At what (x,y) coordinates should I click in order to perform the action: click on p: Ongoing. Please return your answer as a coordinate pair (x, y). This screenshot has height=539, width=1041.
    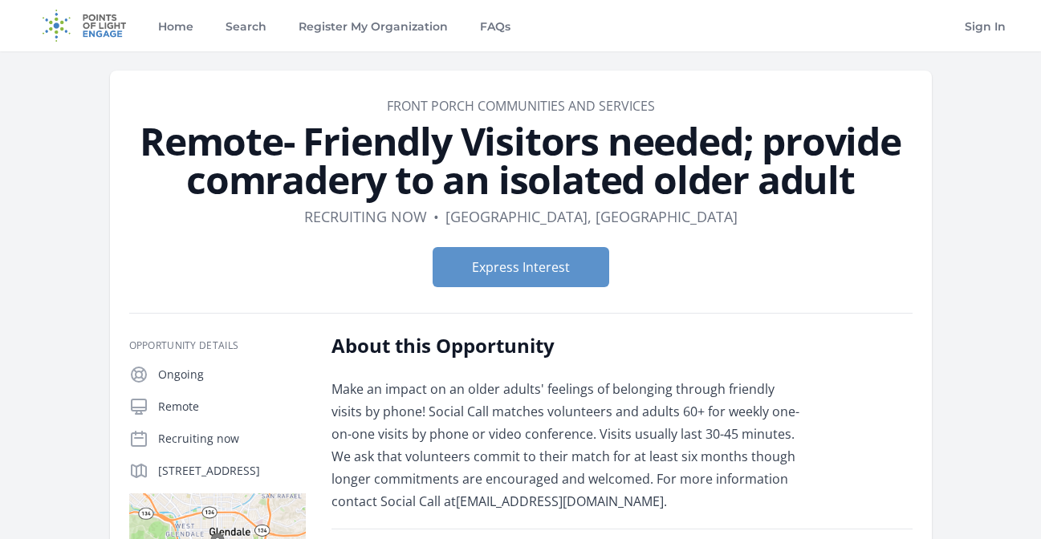
    Looking at the image, I should click on (232, 375).